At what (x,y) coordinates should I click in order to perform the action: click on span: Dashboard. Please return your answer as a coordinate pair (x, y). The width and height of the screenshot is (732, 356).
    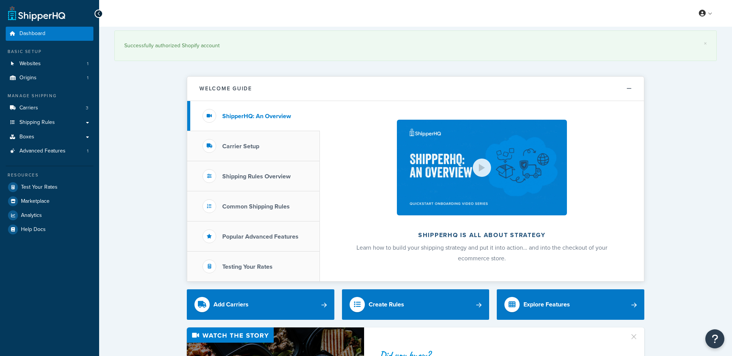
    Looking at the image, I should click on (32, 34).